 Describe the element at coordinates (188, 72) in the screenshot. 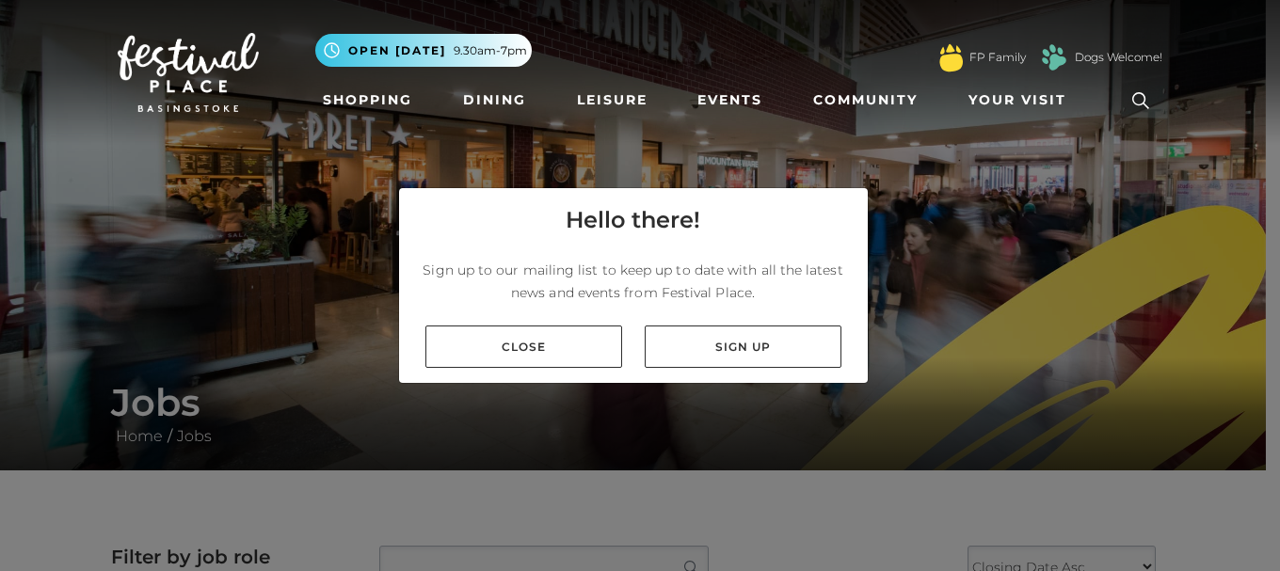

I see `img: Festival Place Logo` at that location.